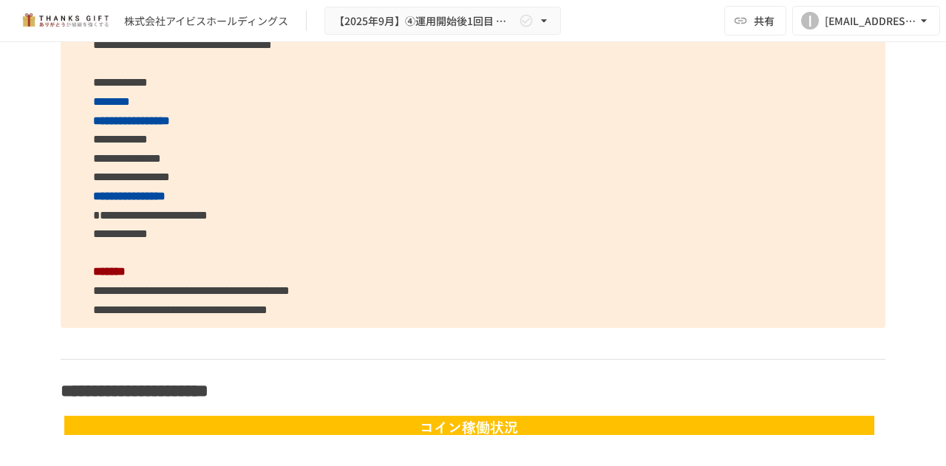 Image resolution: width=946 pixels, height=466 pixels. Describe the element at coordinates (206, 21) in the screenshot. I see `div: 株式会社アイビスホールディングス` at that location.